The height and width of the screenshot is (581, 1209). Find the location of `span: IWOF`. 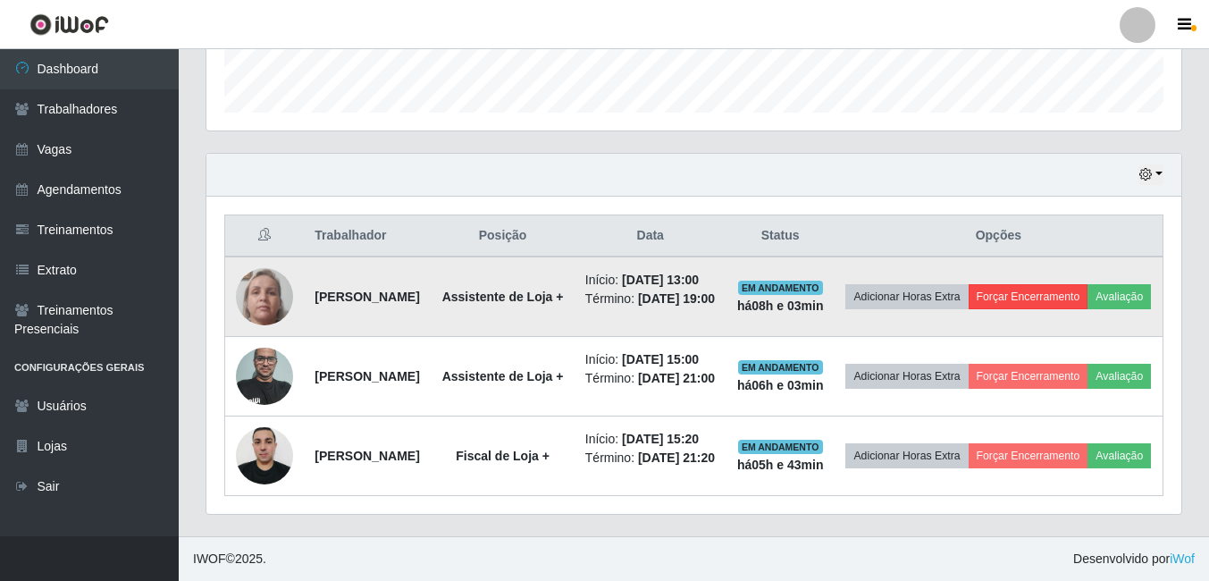

span: IWOF is located at coordinates (209, 558).